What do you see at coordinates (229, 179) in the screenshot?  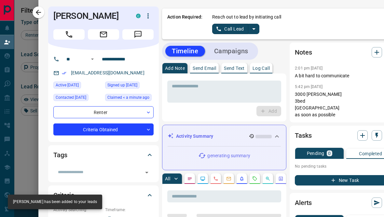 I see `svg: Emails` at bounding box center [229, 179].